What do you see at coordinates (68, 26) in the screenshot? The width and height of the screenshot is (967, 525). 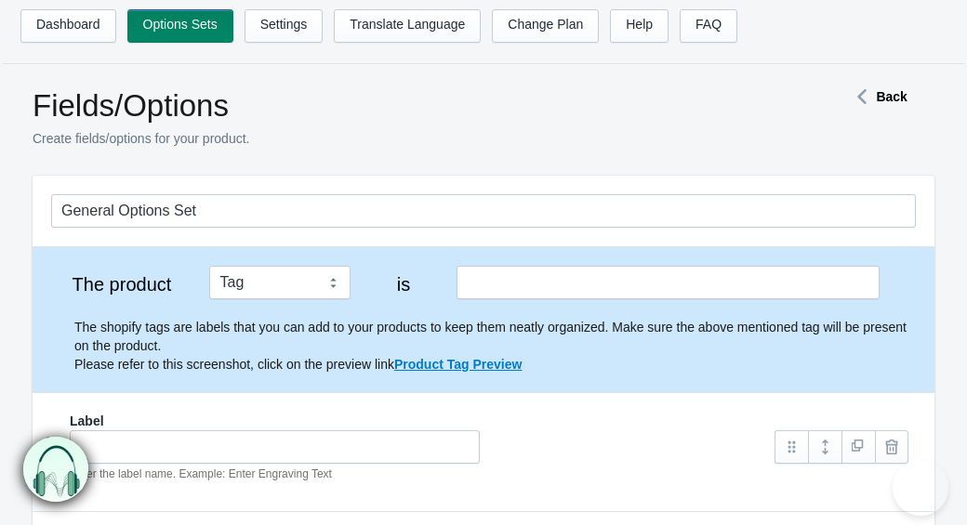 I see `a: Dashboard` at bounding box center [68, 26].